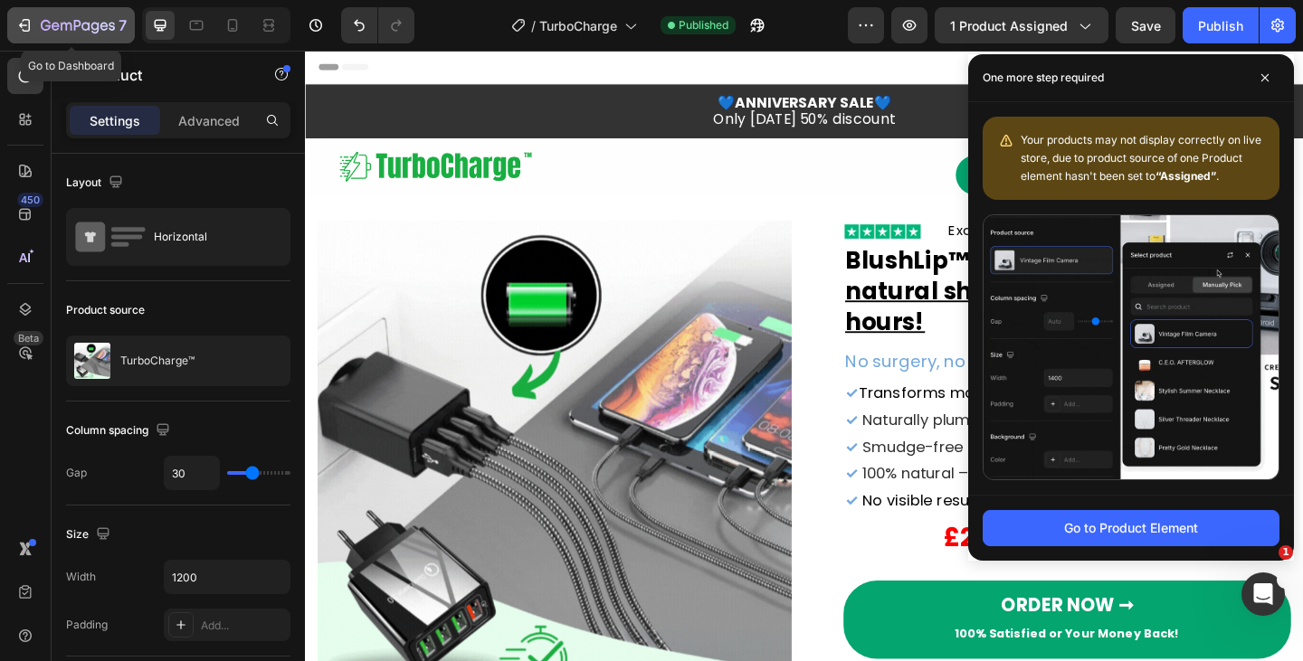 The height and width of the screenshot is (661, 1303). What do you see at coordinates (165, 75) in the screenshot?
I see `p: Product` at bounding box center [165, 75].